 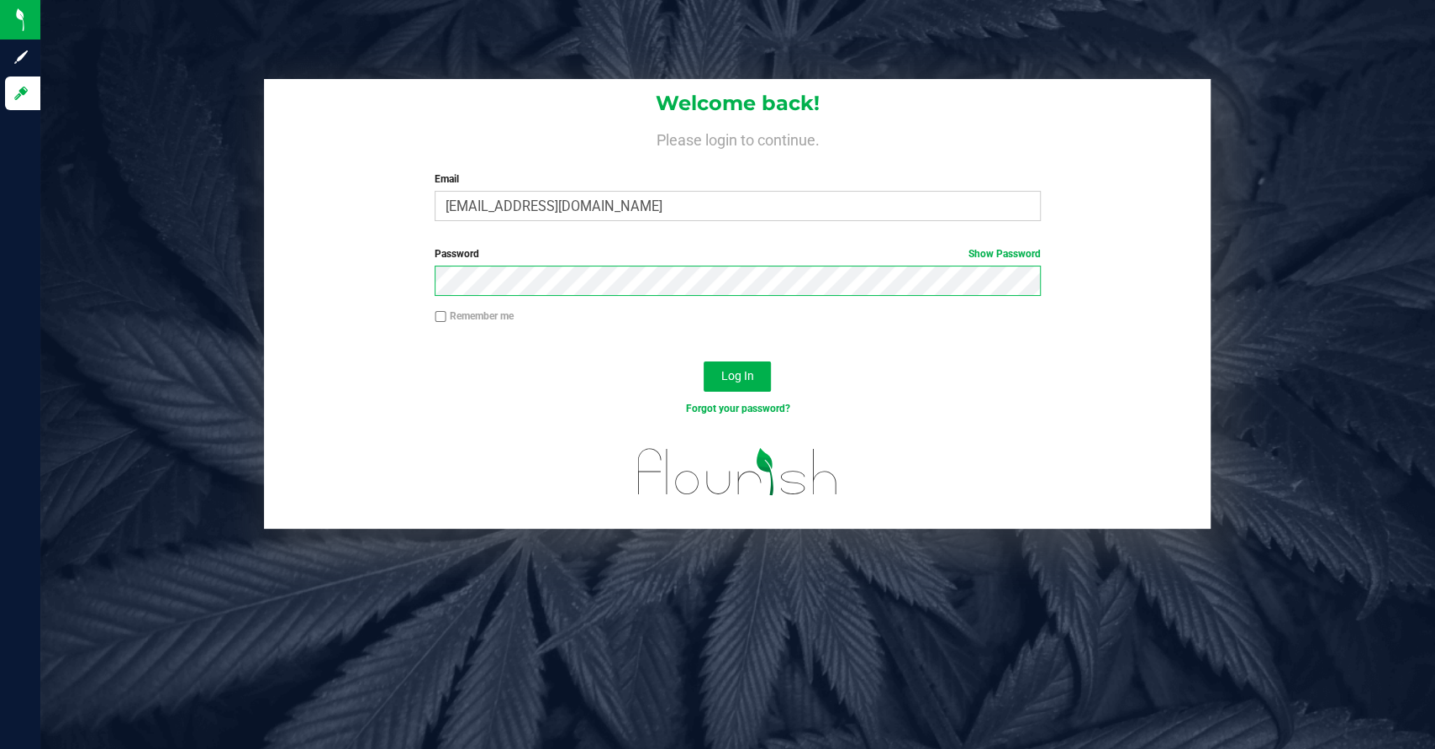 I want to click on button: Log In, so click(x=737, y=377).